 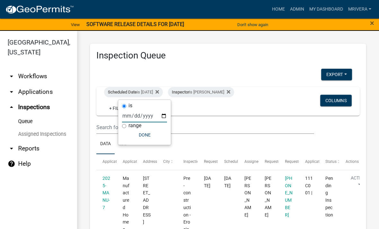 What do you see at coordinates (336, 74) in the screenshot?
I see `button: Export` at bounding box center [336, 74].